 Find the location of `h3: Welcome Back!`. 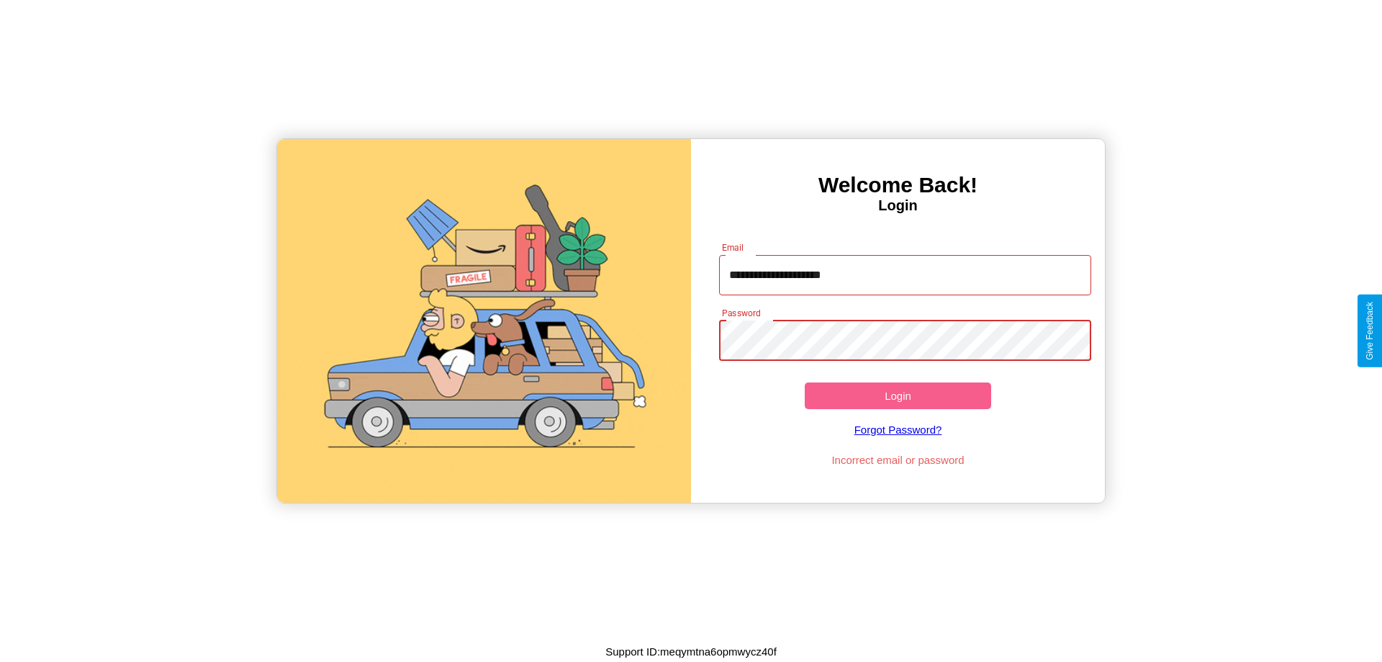

h3: Welcome Back! is located at coordinates (898, 185).